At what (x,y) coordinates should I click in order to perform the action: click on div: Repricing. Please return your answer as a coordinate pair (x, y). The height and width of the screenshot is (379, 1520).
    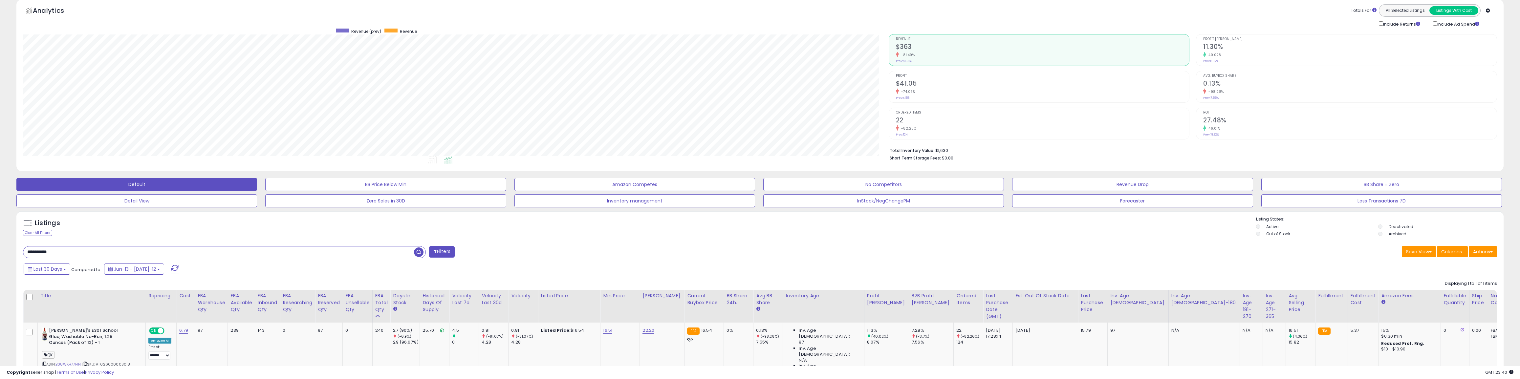
    Looking at the image, I should click on (161, 296).